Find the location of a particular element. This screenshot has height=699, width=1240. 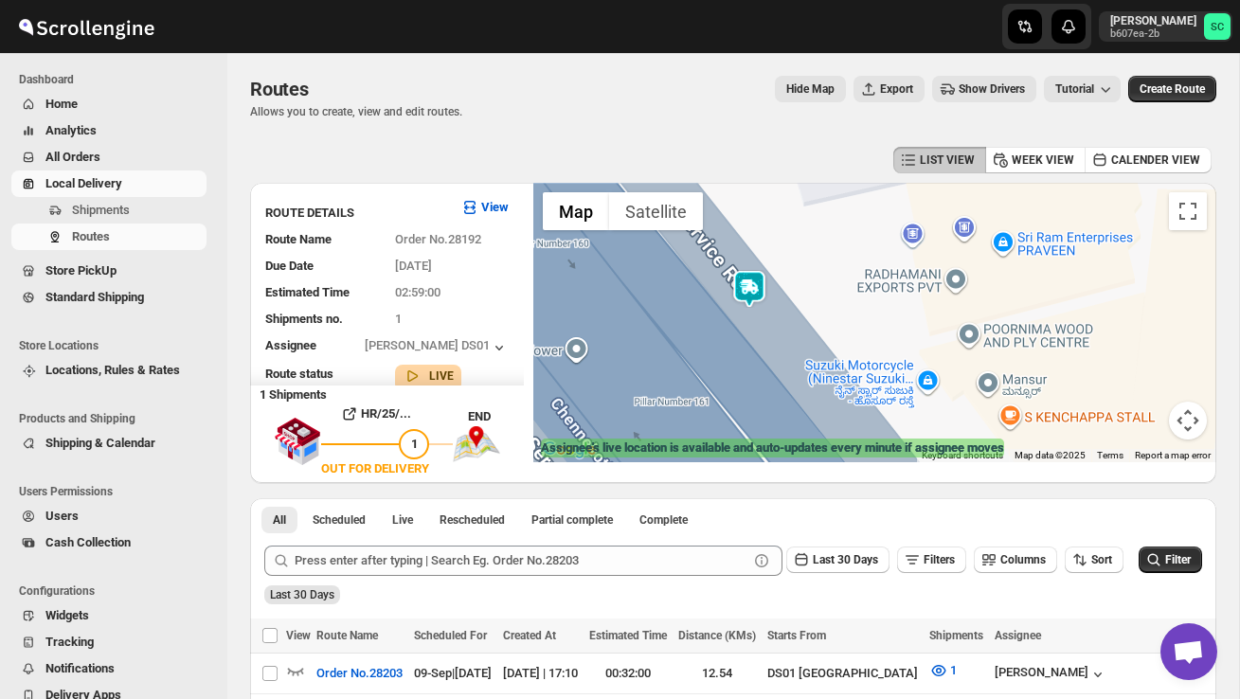

span: Locations, Rules & Rates is located at coordinates (113, 370).